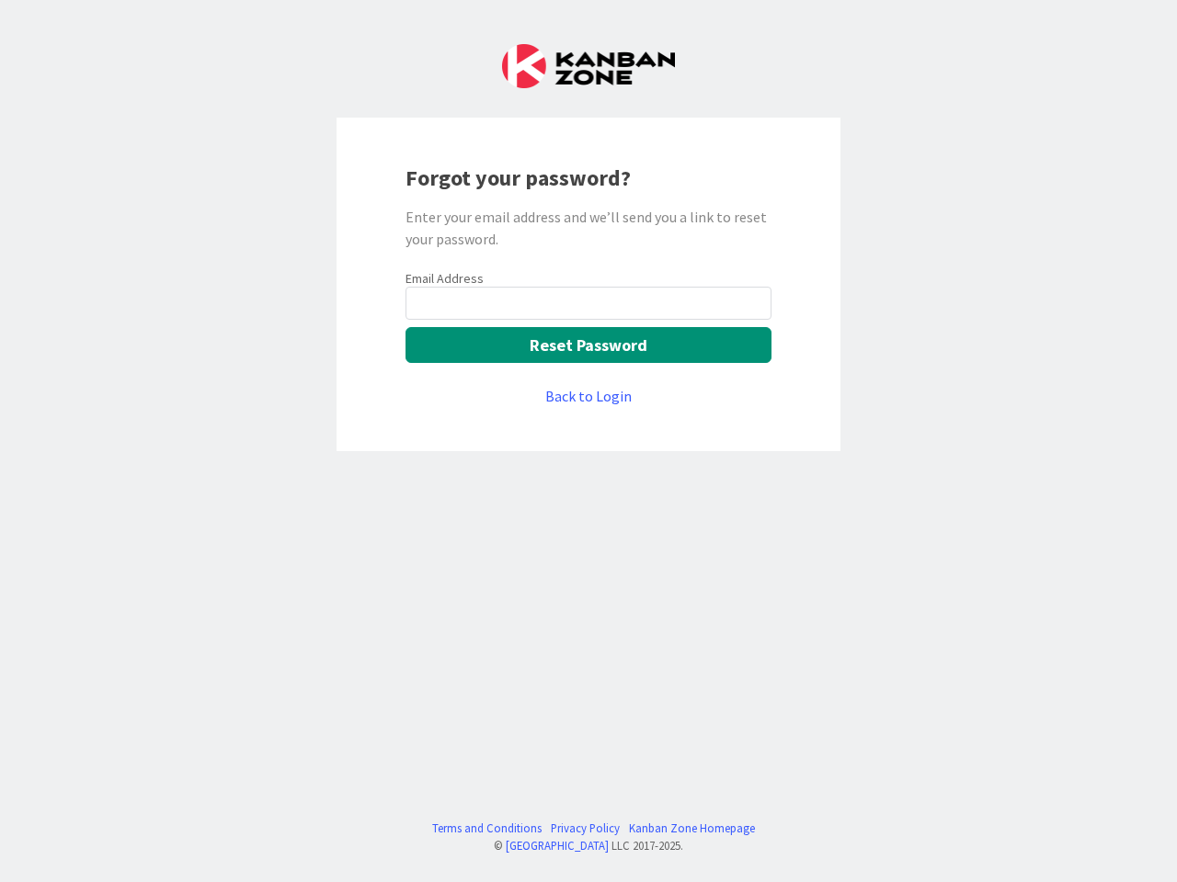 The width and height of the screenshot is (1177, 882). What do you see at coordinates (588, 228) in the screenshot?
I see `div: Enter your email address and we’ll send you a link to reset your password.` at bounding box center [588, 228].